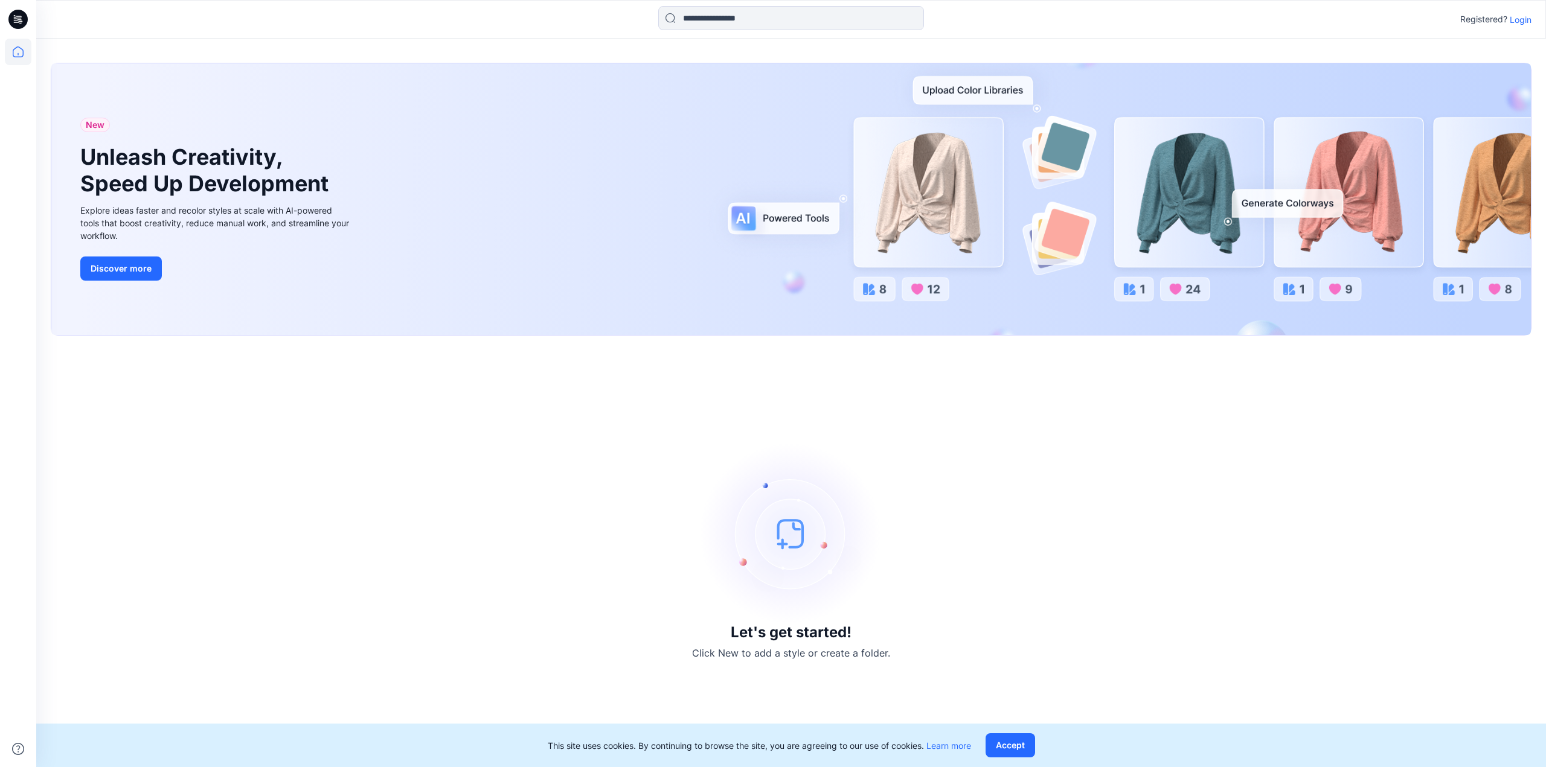 The height and width of the screenshot is (767, 1546). I want to click on p: Registered?, so click(1484, 19).